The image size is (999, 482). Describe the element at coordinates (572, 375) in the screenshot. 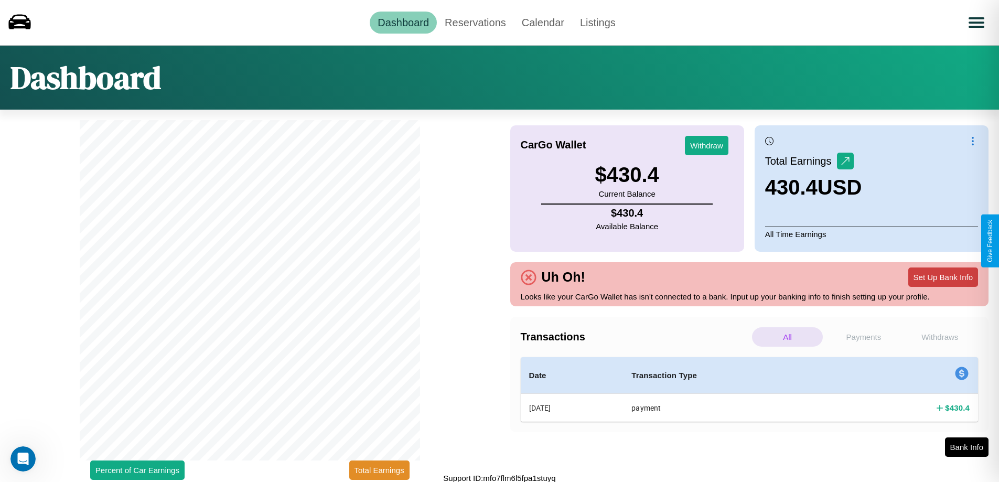

I see `h4: Date` at that location.